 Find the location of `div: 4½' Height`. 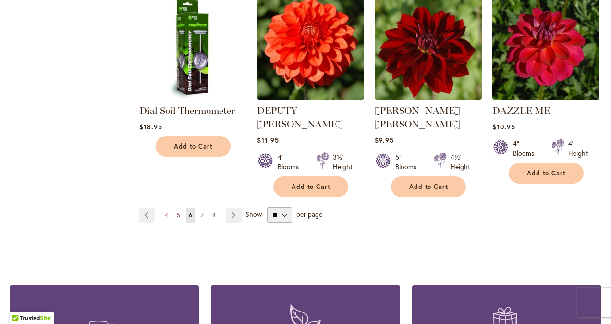

div: 4½' Height is located at coordinates (460, 162).